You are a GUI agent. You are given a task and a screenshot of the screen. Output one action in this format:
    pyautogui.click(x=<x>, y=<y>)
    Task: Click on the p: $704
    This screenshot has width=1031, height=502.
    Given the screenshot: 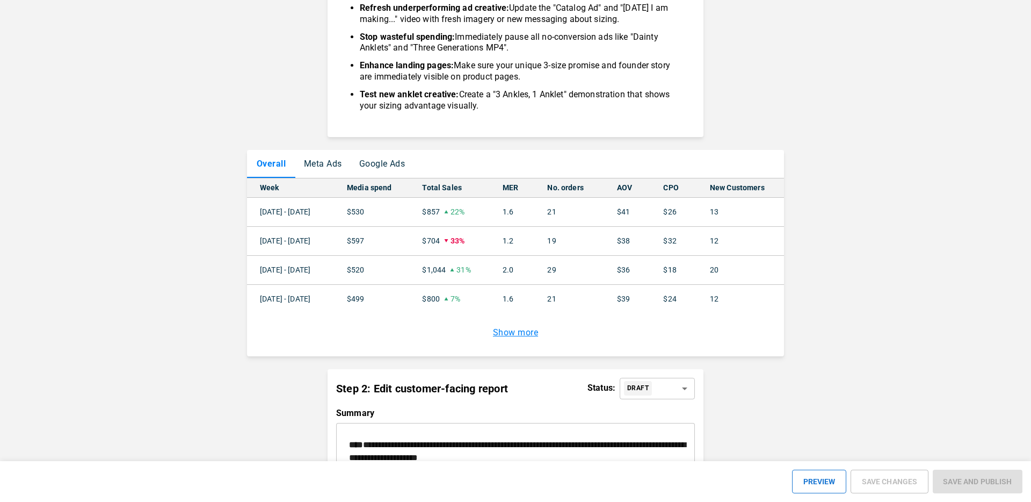 What is the action you would take?
    pyautogui.click(x=431, y=241)
    